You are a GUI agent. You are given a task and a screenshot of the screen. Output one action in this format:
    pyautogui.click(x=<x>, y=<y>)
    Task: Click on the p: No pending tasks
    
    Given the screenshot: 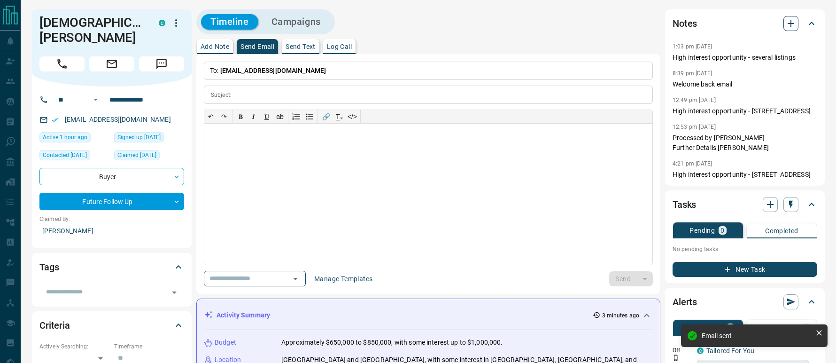 What is the action you would take?
    pyautogui.click(x=745, y=249)
    